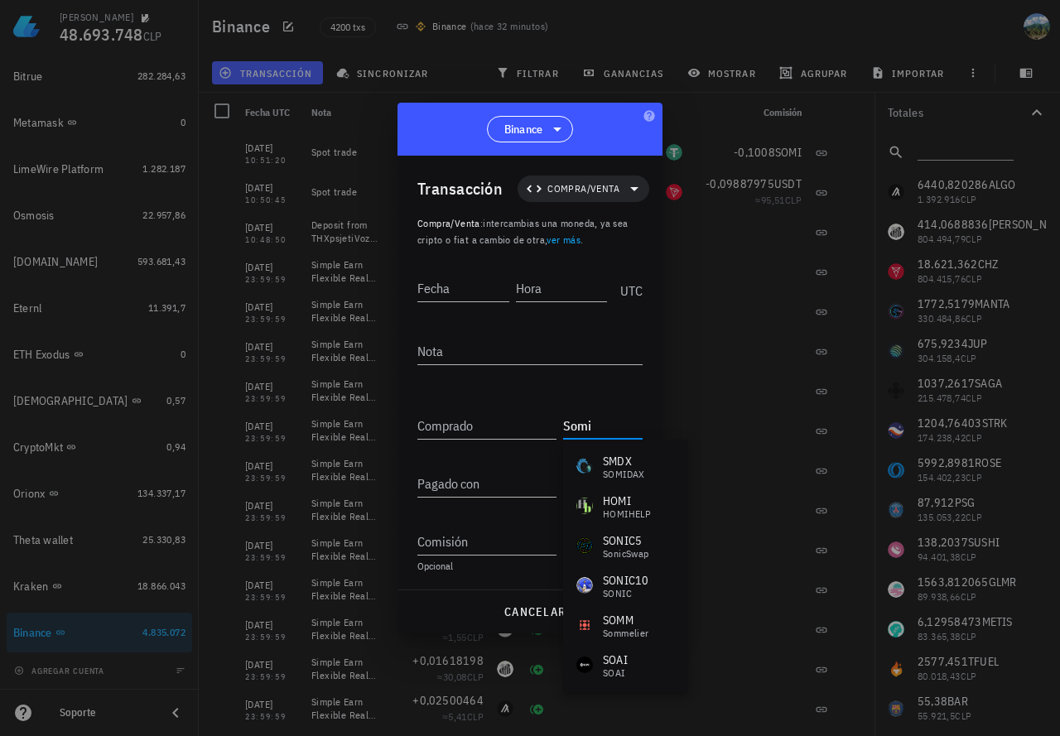 Image resolution: width=1060 pixels, height=736 pixels. What do you see at coordinates (460, 189) in the screenshot?
I see `div: Transacción` at bounding box center [460, 189].